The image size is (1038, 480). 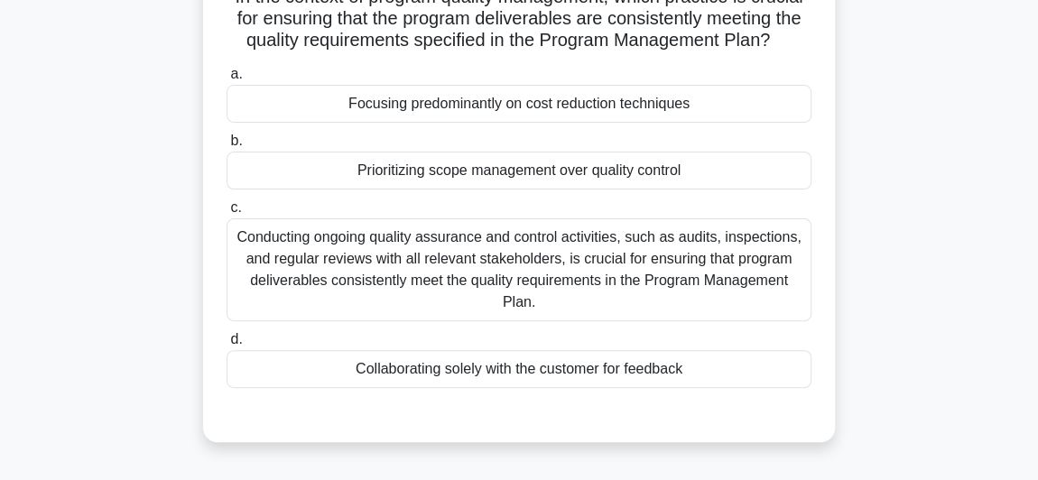 What do you see at coordinates (519, 369) in the screenshot?
I see `div: Collaborating solely with the customer for feedback` at bounding box center [519, 369].